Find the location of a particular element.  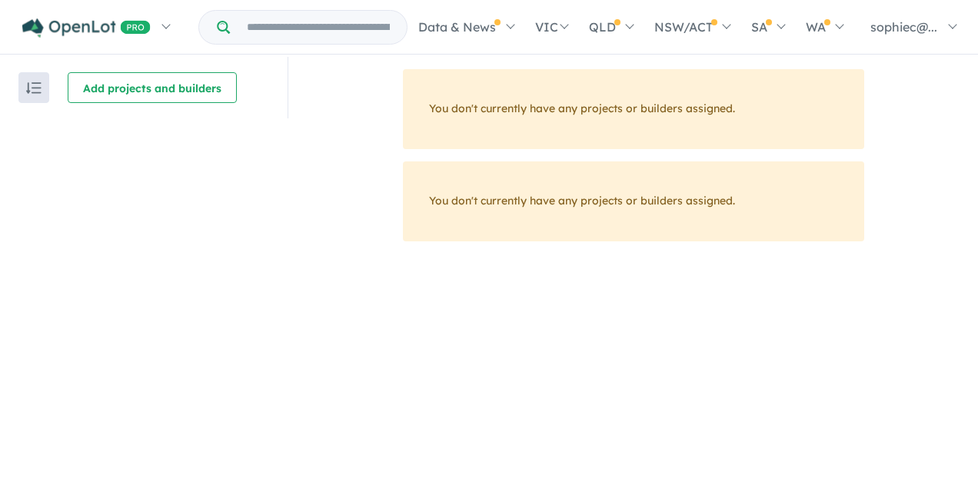

span: sophiec@... is located at coordinates (904, 27).